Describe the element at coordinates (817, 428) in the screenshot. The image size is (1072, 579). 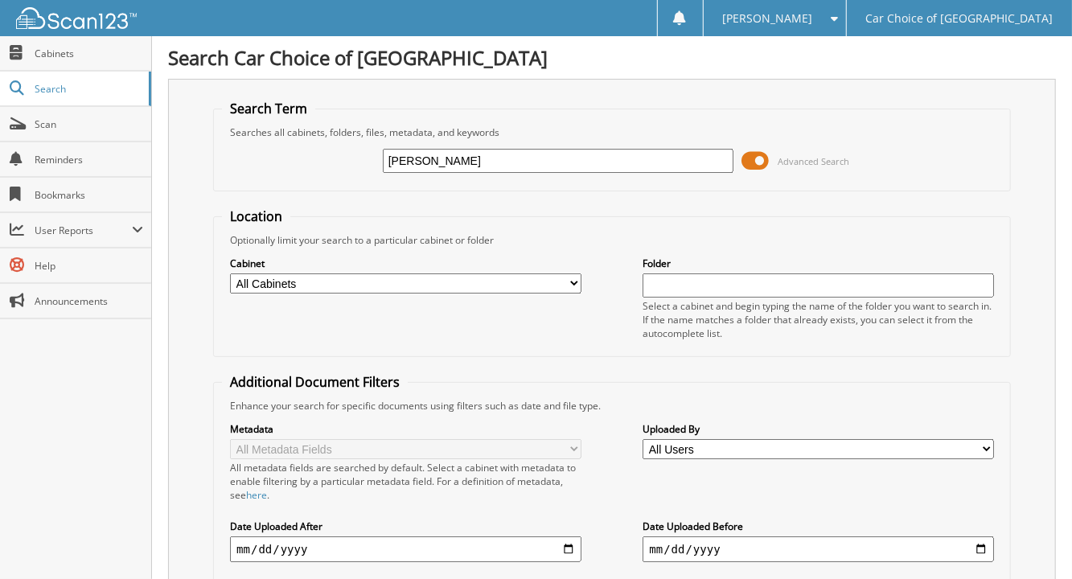
I see `label: Uploaded By` at that location.